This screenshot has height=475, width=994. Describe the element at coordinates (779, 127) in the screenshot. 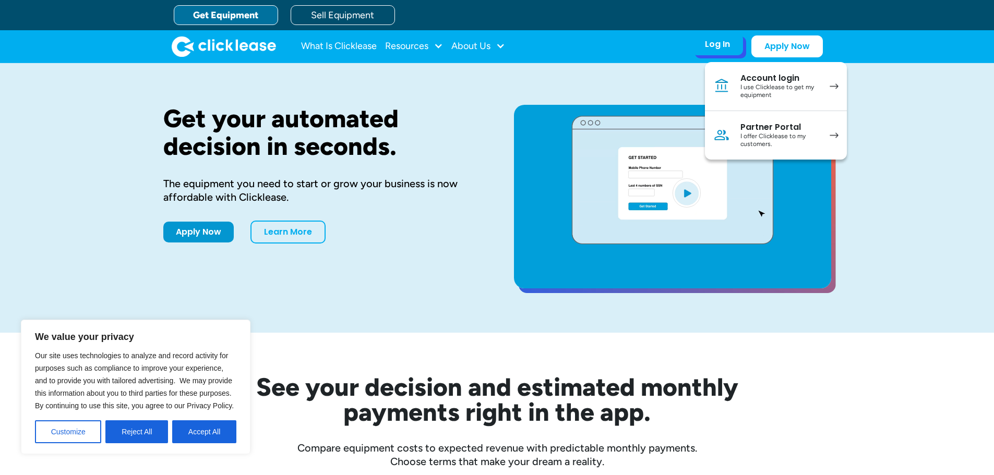

I see `div: Partner Portal` at that location.